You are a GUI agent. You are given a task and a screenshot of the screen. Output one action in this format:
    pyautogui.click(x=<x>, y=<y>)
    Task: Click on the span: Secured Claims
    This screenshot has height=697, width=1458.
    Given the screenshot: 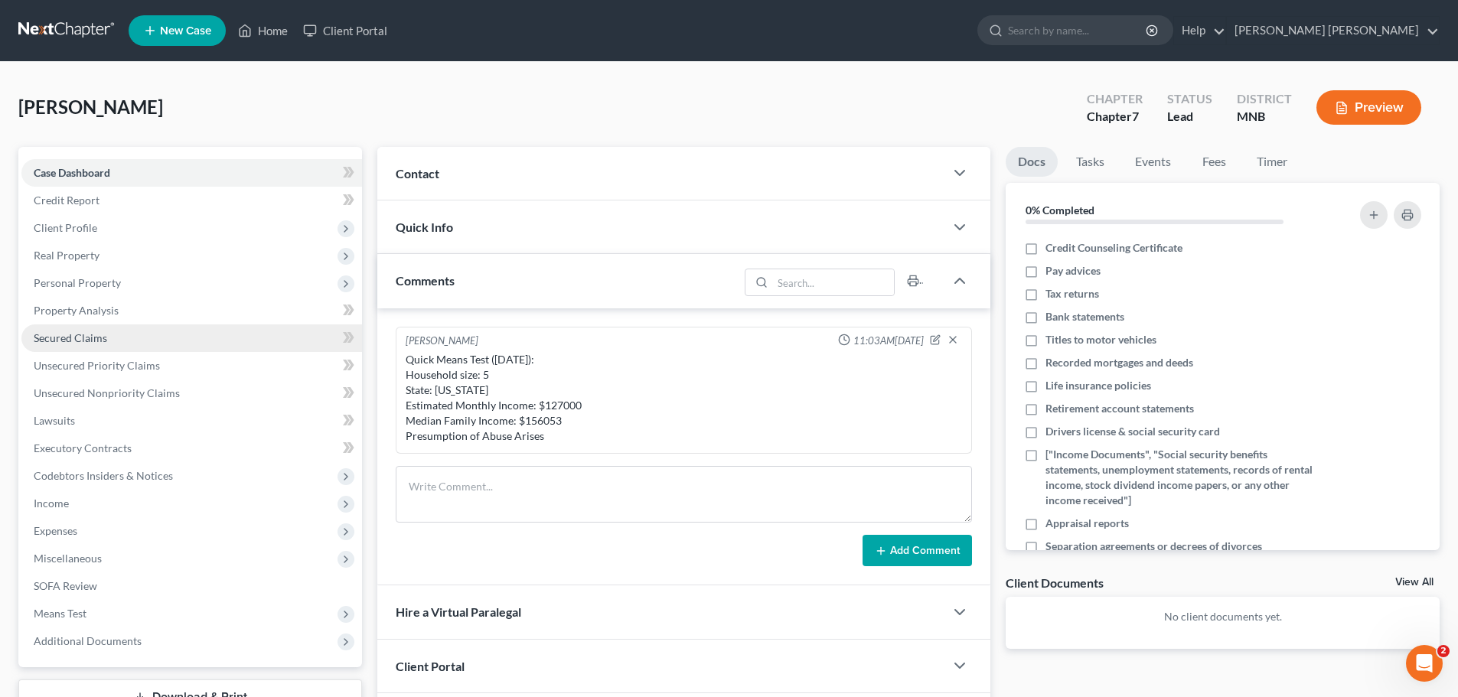 What is the action you would take?
    pyautogui.click(x=70, y=338)
    